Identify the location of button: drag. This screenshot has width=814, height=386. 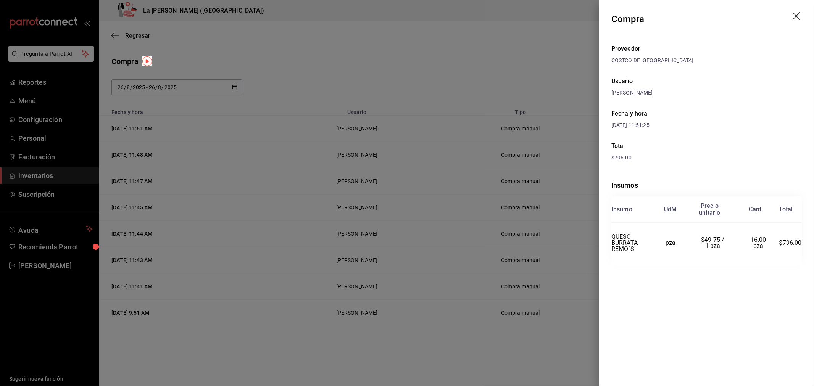
(797, 17).